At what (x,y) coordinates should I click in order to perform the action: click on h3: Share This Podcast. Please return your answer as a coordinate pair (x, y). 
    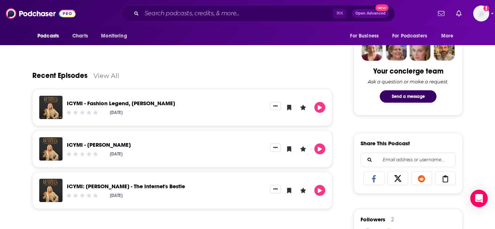
    Looking at the image, I should click on (385, 143).